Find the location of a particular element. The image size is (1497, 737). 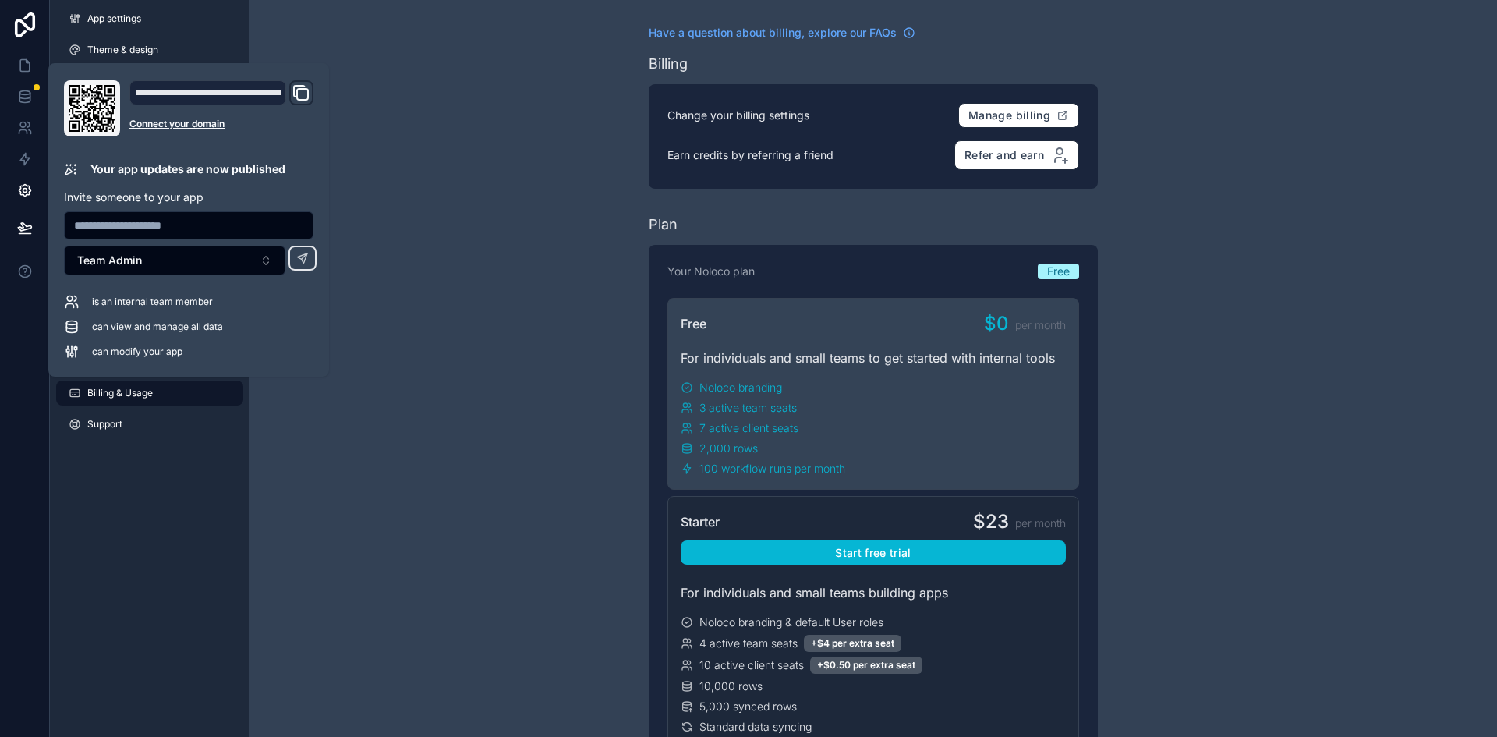

span: is an internal team member is located at coordinates (152, 302).